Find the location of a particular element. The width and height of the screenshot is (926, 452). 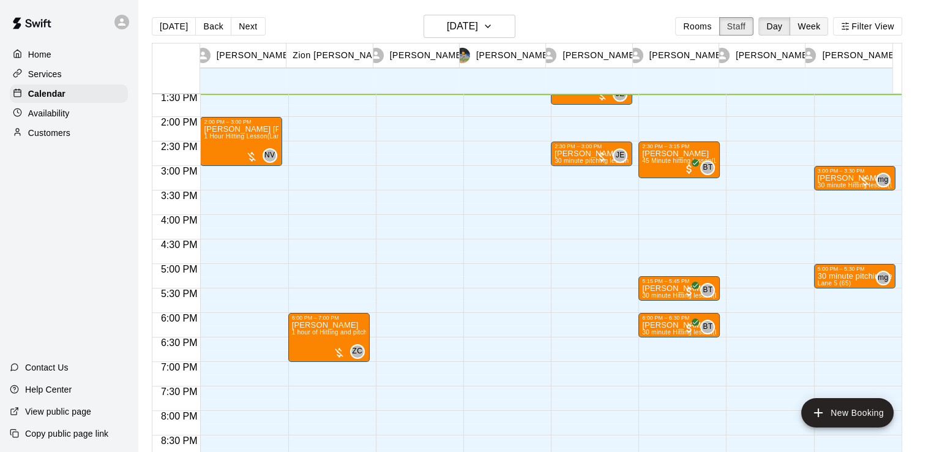

div: 5:00 PM – 5:30 PM is located at coordinates (854, 269).